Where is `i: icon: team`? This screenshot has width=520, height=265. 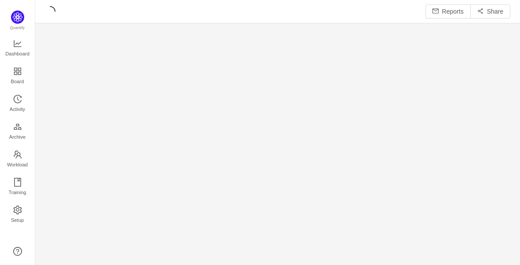
i: icon: team is located at coordinates (18, 155).